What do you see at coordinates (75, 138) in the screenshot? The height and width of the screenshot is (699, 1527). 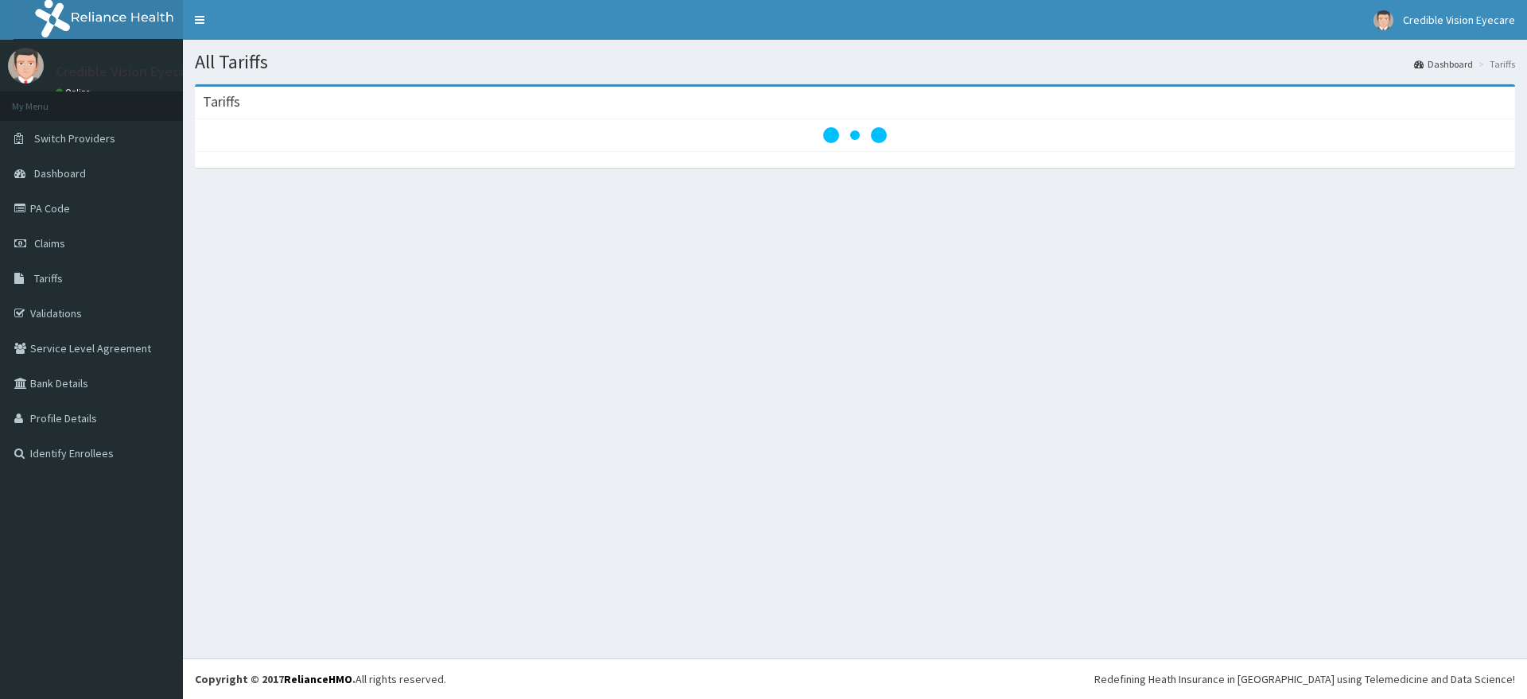 I see `span: Switch Providers` at bounding box center [75, 138].